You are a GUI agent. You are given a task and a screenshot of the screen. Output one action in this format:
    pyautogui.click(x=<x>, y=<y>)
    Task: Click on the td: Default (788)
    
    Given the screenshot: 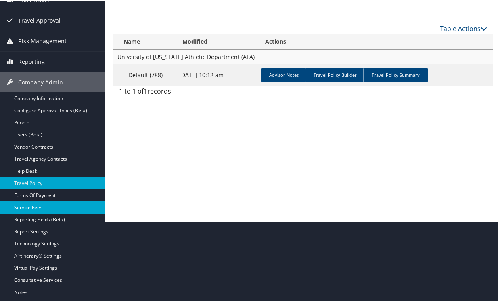 What is the action you would take?
    pyautogui.click(x=144, y=74)
    